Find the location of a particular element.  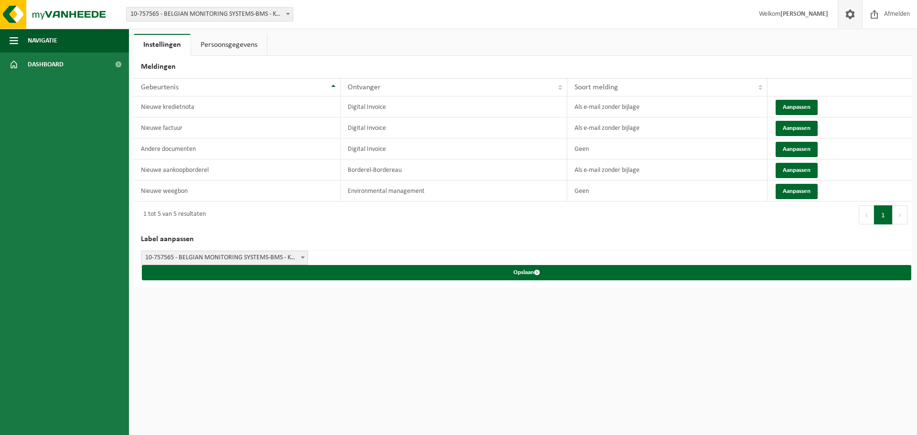

span: Ontvanger is located at coordinates (364, 87).